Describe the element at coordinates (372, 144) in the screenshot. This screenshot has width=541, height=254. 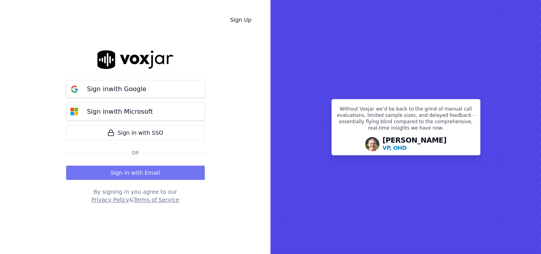
I see `img: Avatar` at that location.